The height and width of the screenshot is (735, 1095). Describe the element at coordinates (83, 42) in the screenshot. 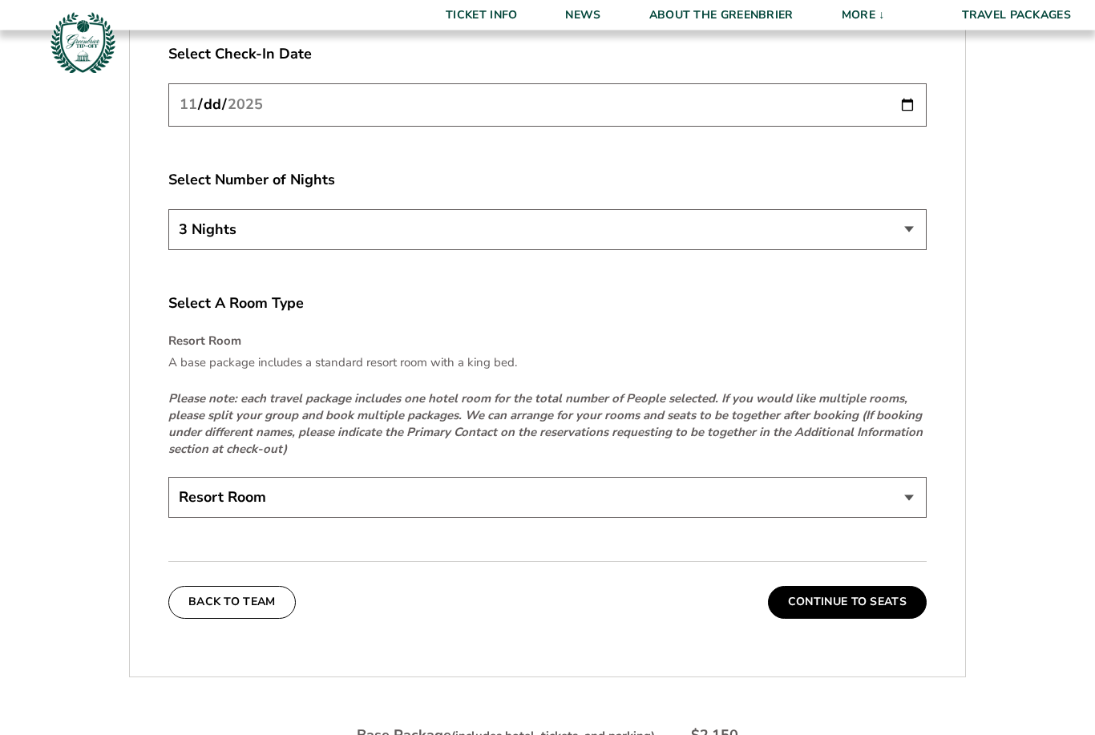

I see `img: Greenbrier Tip-Off` at that location.